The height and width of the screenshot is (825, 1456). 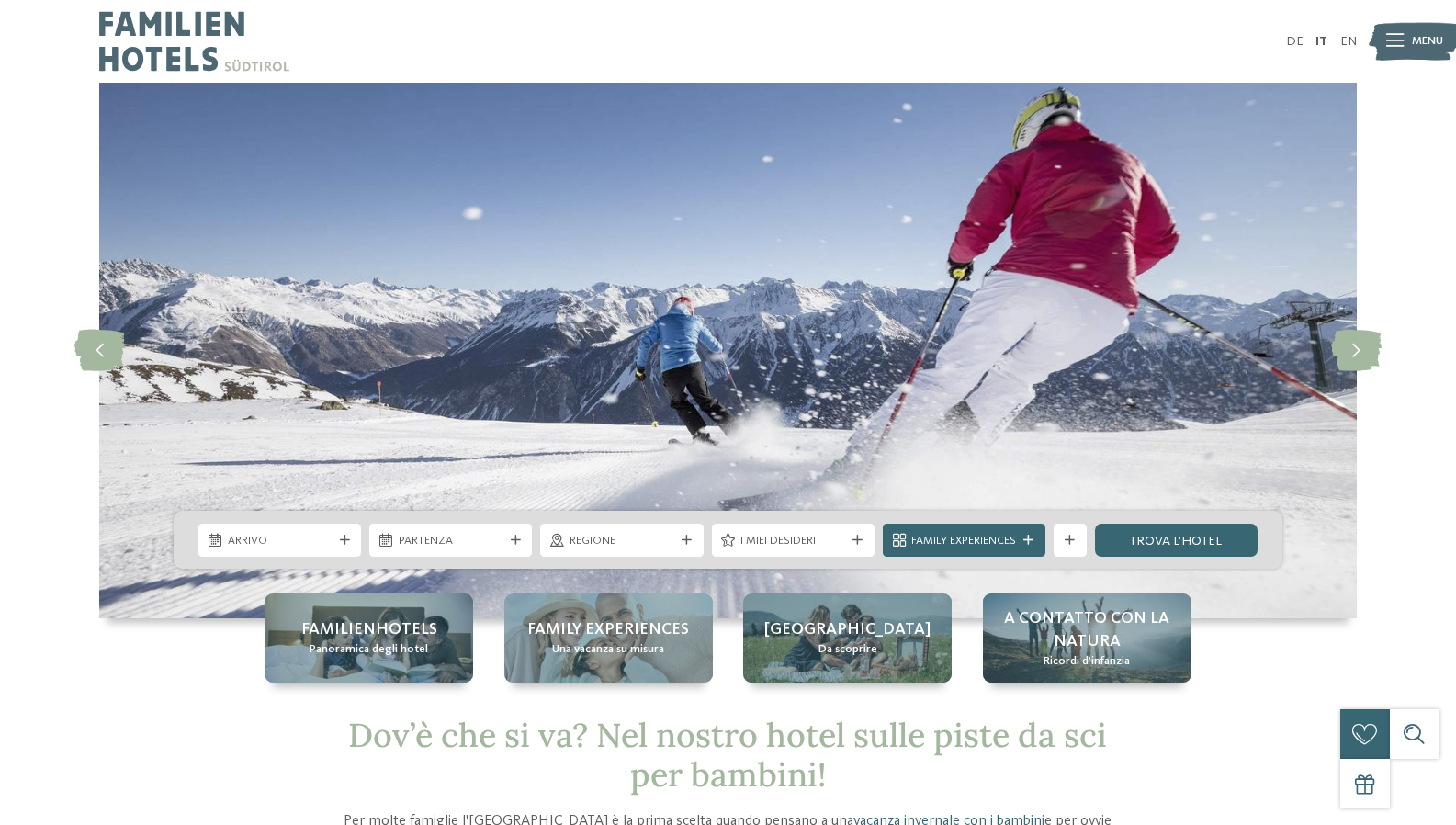 What do you see at coordinates (609, 650) in the screenshot?
I see `span: Una vacanza su misura` at bounding box center [609, 650].